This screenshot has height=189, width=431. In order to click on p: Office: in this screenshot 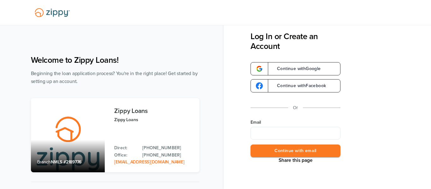, I will do `click(125, 155)`.